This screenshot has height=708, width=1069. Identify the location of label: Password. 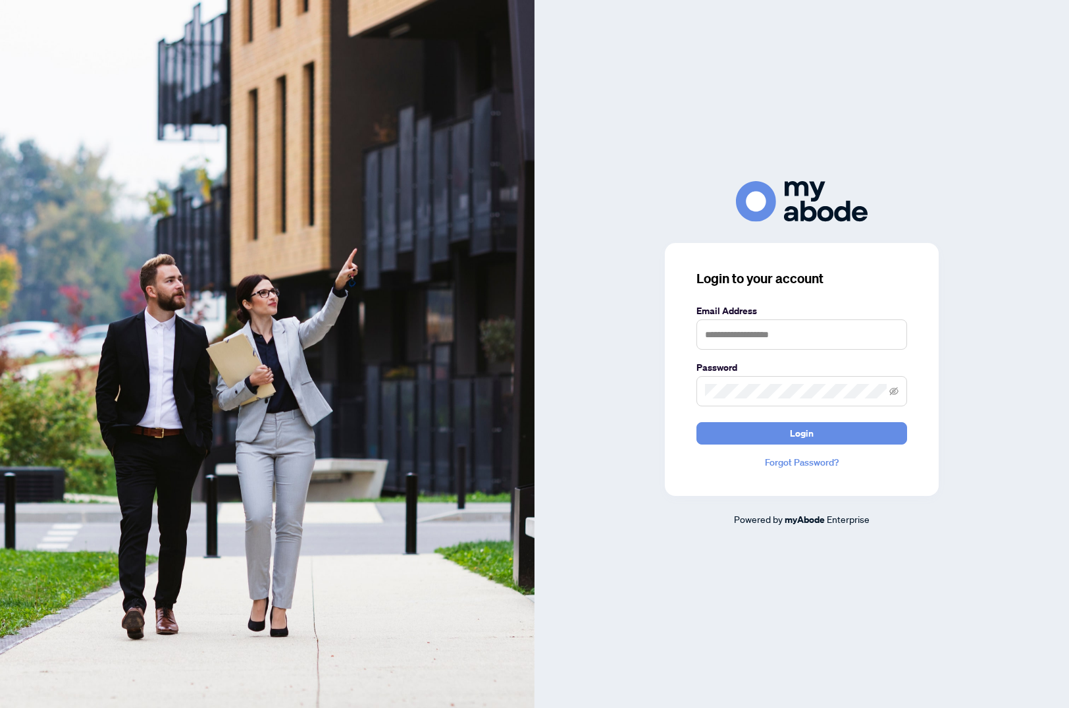
(802, 367).